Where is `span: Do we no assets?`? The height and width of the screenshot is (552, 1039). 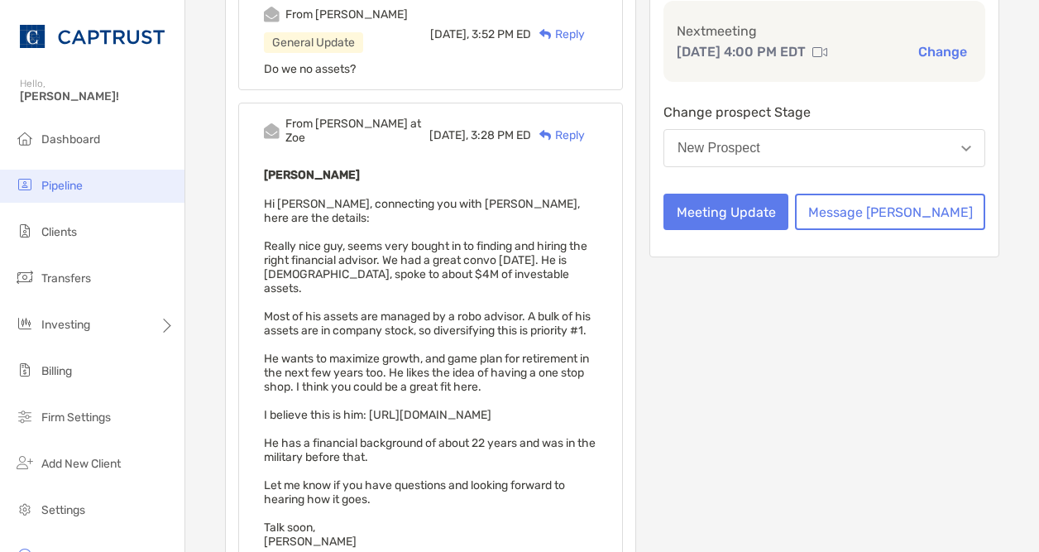 span: Do we no assets? is located at coordinates (309, 69).